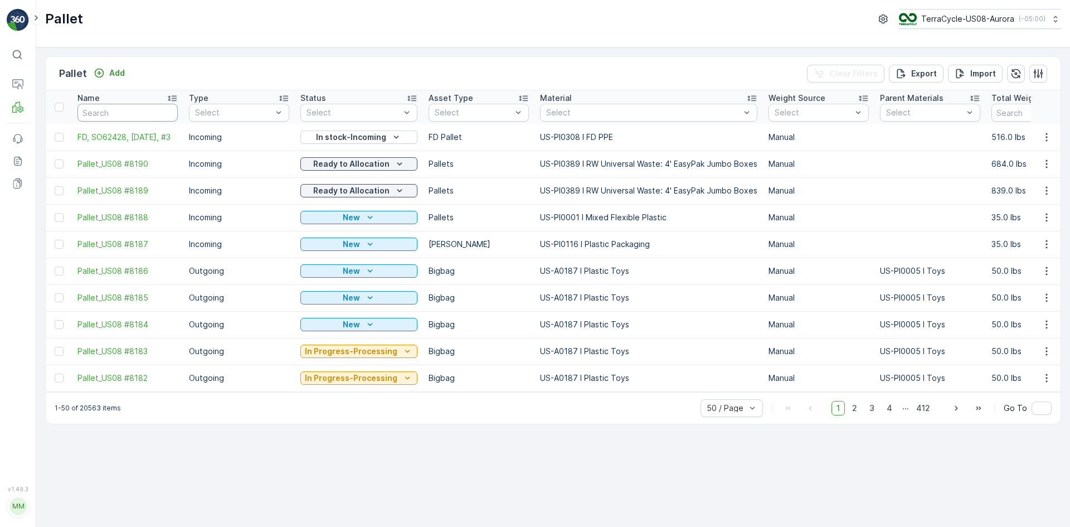 The width and height of the screenshot is (1070, 527). Describe the element at coordinates (89, 98) in the screenshot. I see `p: Name` at that location.